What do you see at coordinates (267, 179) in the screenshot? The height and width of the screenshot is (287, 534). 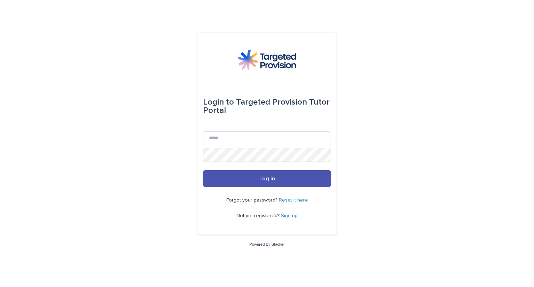 I see `span: Log in` at bounding box center [267, 179].